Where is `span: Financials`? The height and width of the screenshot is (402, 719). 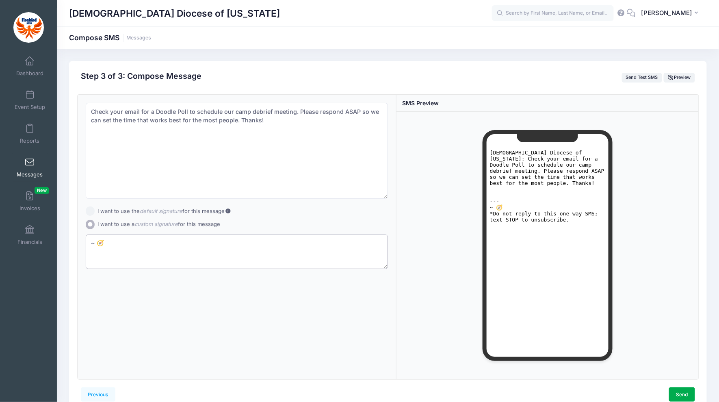
span: Financials is located at coordinates (30, 242).